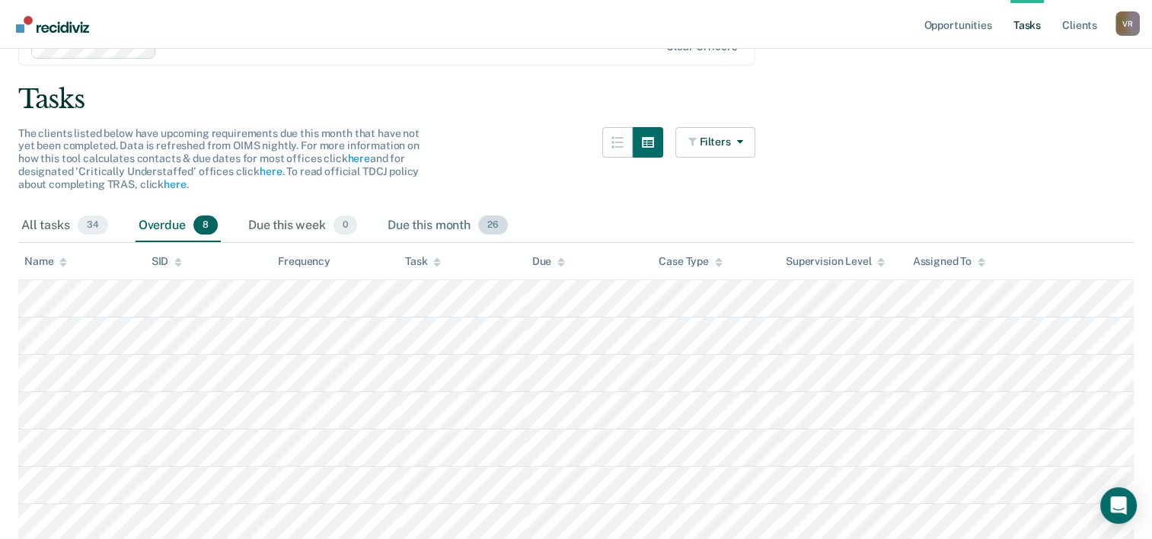 The height and width of the screenshot is (539, 1152). I want to click on div: Tasks, so click(576, 99).